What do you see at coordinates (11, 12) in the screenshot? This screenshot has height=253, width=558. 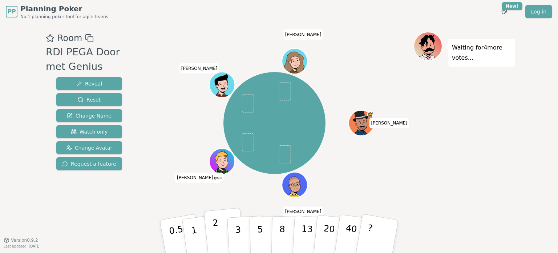 I see `span: PP` at bounding box center [11, 12].